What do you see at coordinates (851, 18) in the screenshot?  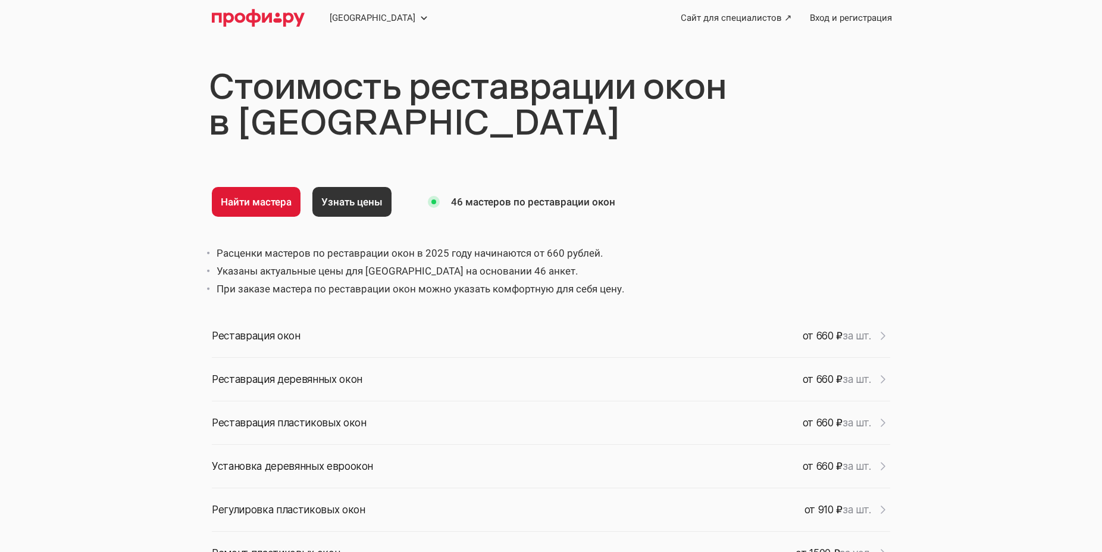 I see `a: Вход и регистрация` at bounding box center [851, 18].